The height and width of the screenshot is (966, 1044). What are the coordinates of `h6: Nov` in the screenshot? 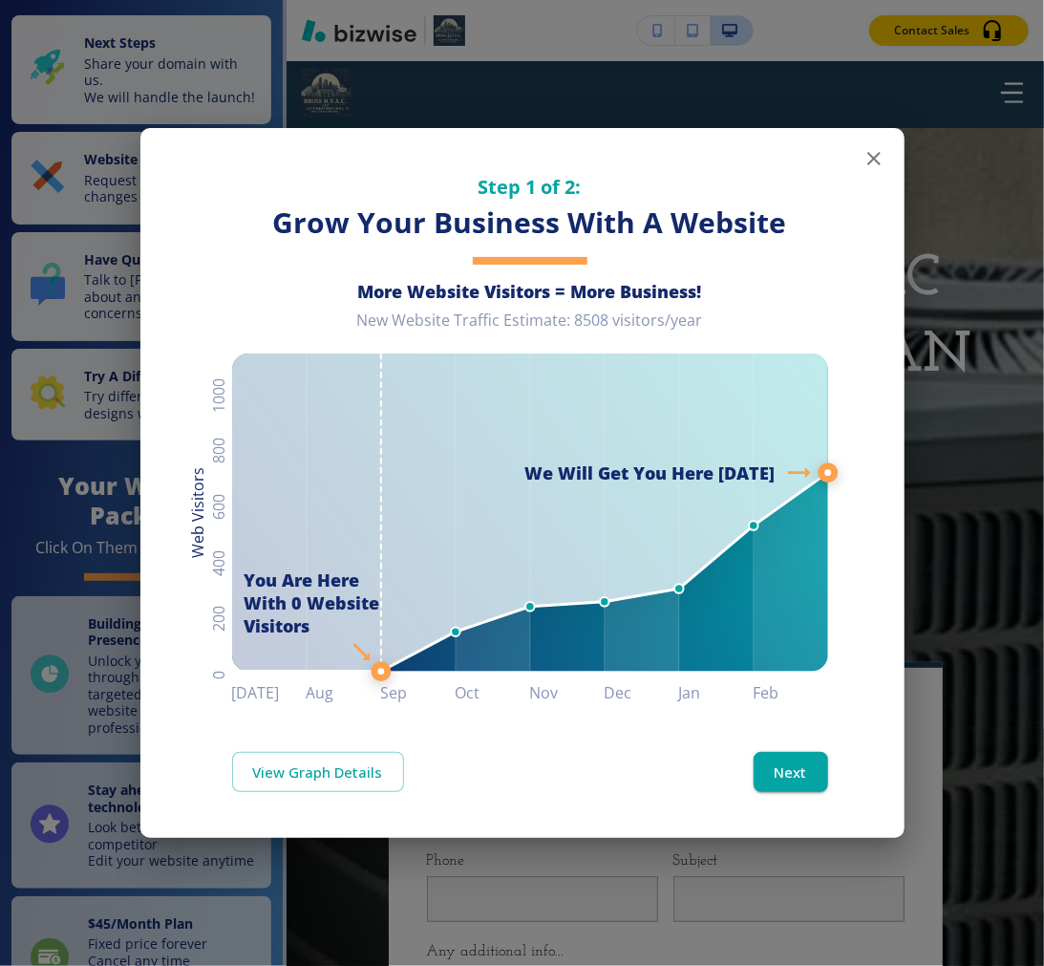 It's located at (567, 692).